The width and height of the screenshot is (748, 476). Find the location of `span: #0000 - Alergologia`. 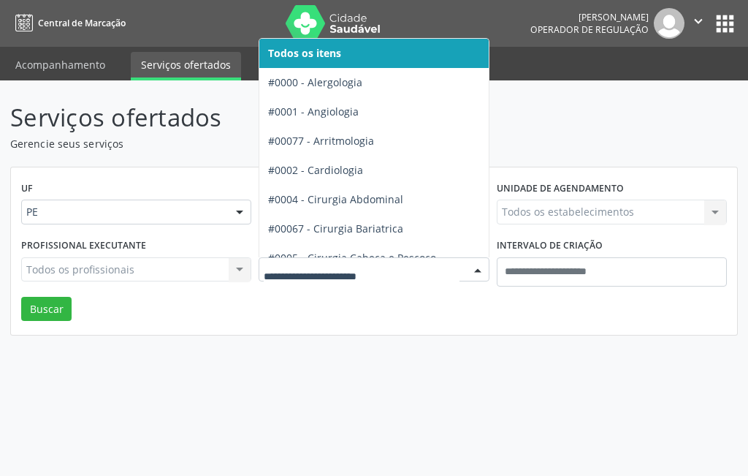

span: #0000 - Alergologia is located at coordinates (315, 82).